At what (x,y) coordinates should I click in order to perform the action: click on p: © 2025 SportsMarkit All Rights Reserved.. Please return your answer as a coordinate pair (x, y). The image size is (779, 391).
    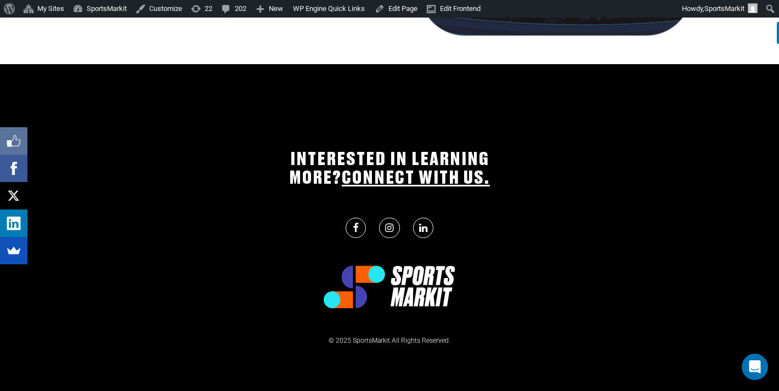
    Looking at the image, I should click on (389, 341).